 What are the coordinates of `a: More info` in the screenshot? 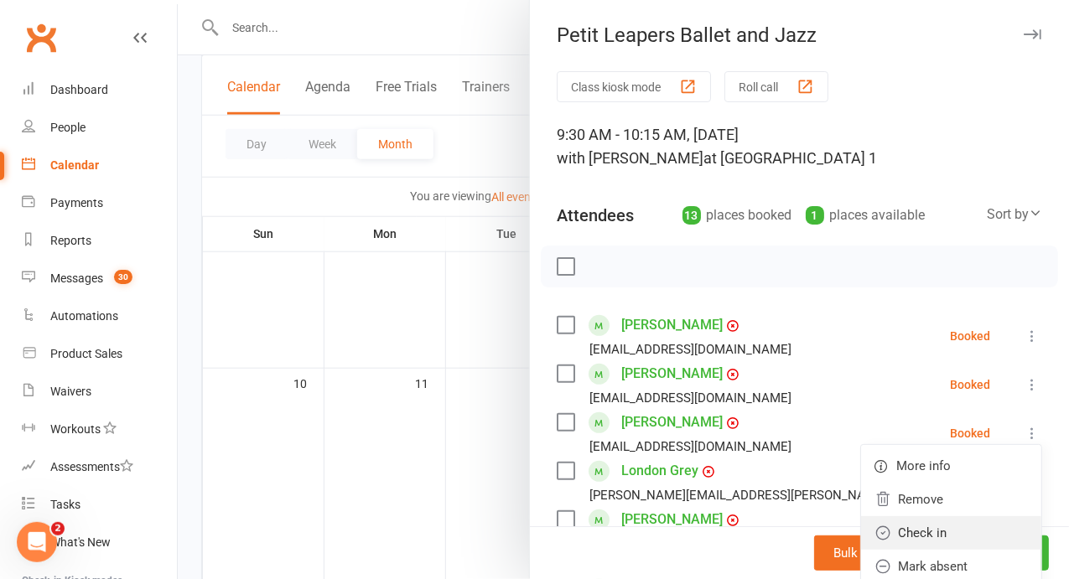 It's located at (951, 466).